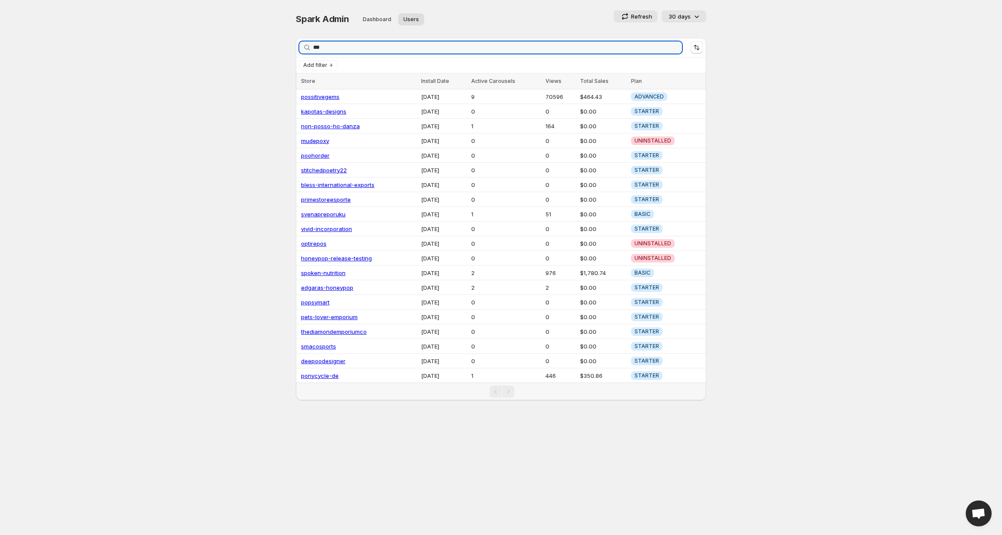  I want to click on a: spoken-nutrition, so click(323, 273).